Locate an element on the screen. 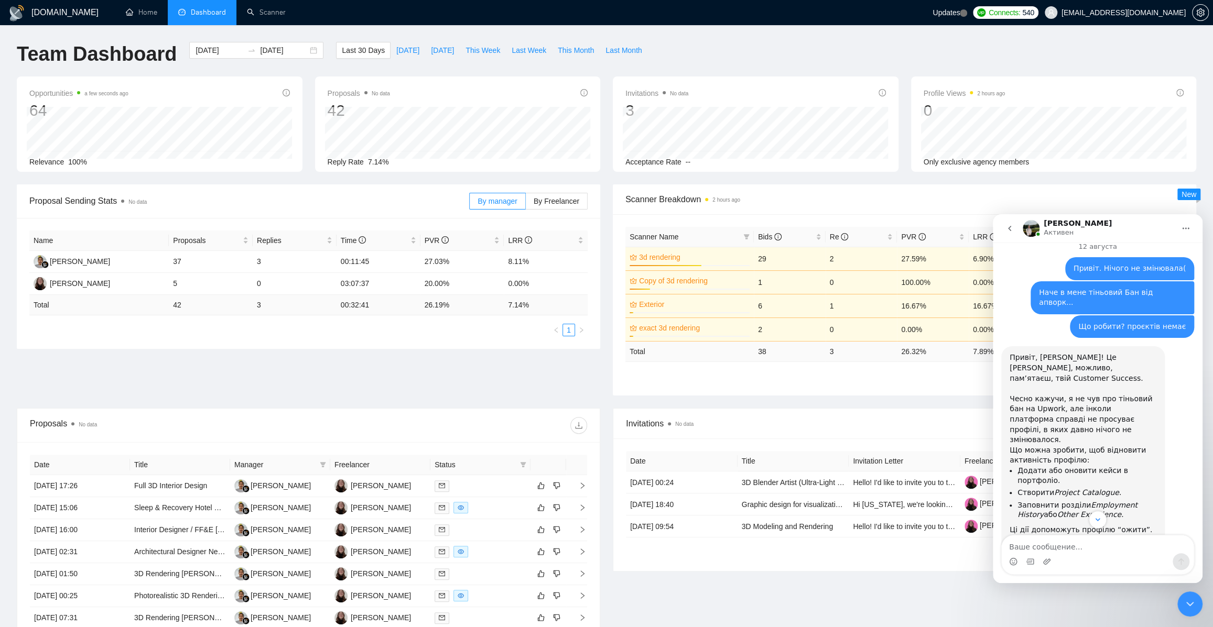 The width and height of the screenshot is (1213, 627). td: 1 is located at coordinates (789, 282).